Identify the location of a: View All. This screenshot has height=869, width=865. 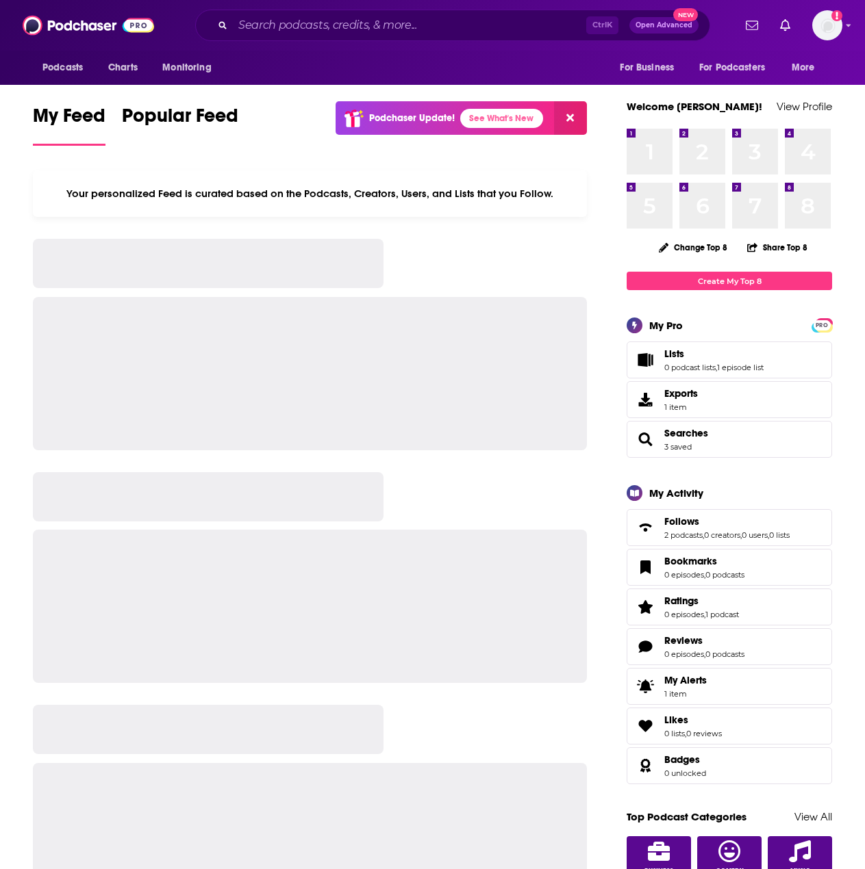
(813, 817).